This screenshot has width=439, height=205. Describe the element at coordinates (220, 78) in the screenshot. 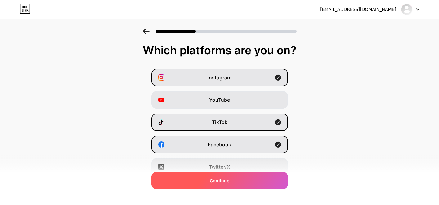

I see `span: Instagram` at that location.